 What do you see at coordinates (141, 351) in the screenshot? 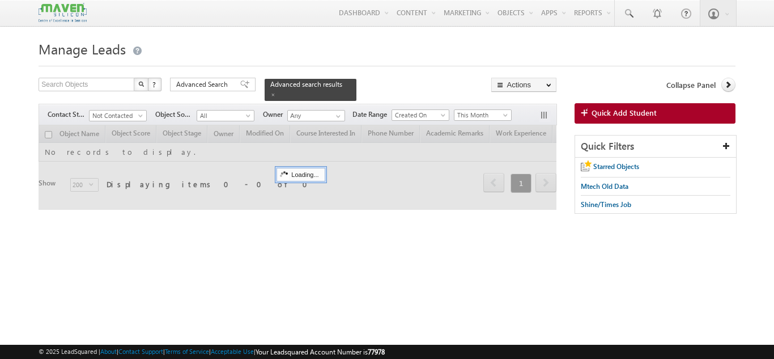
I see `a: Contact Support` at bounding box center [141, 351].